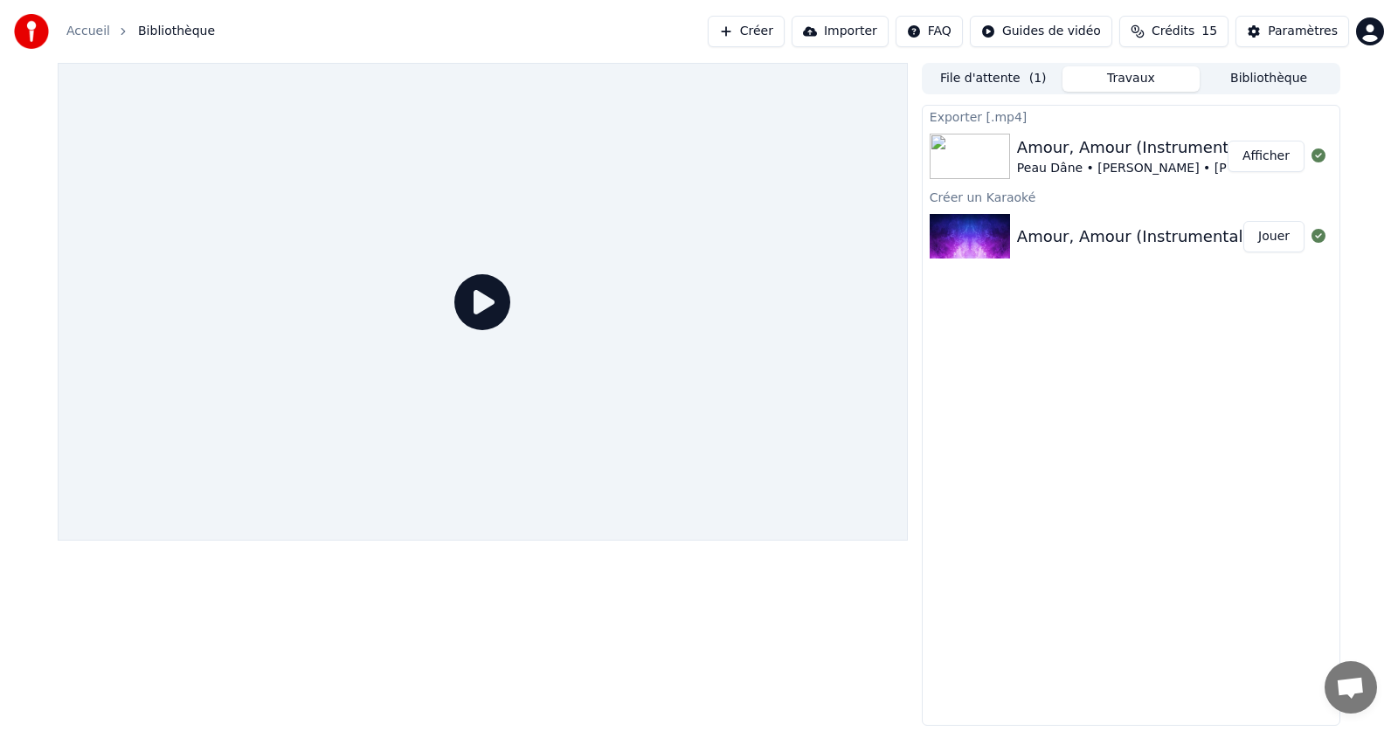  I want to click on button: Créer, so click(746, 31).